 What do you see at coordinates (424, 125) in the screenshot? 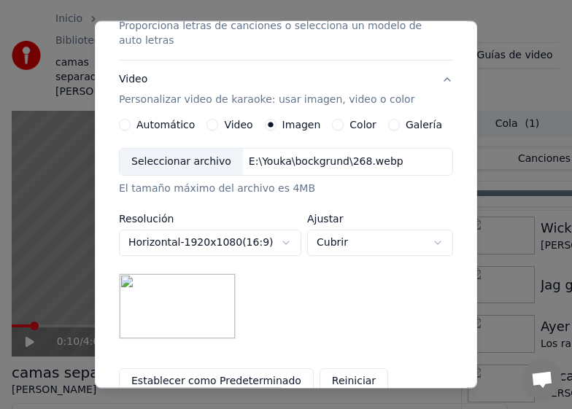
I see `label: Galería` at bounding box center [424, 125].